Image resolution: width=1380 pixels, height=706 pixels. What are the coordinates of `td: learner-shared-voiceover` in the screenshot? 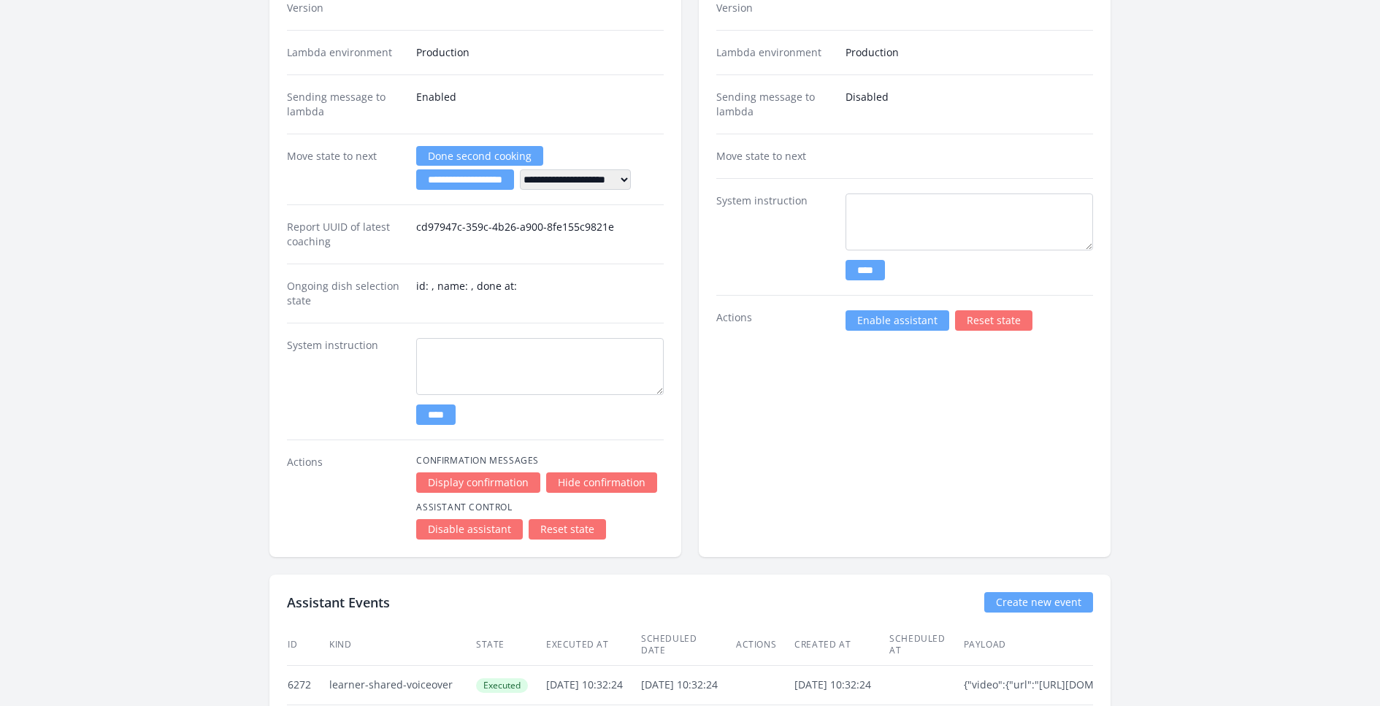 It's located at (402, 685).